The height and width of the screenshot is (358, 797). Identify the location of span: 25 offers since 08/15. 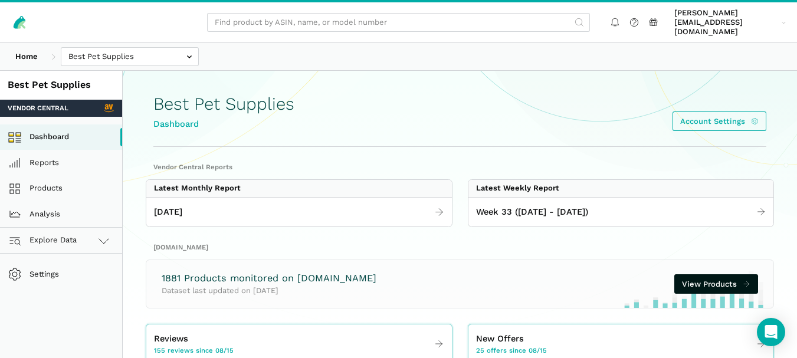
(511, 350).